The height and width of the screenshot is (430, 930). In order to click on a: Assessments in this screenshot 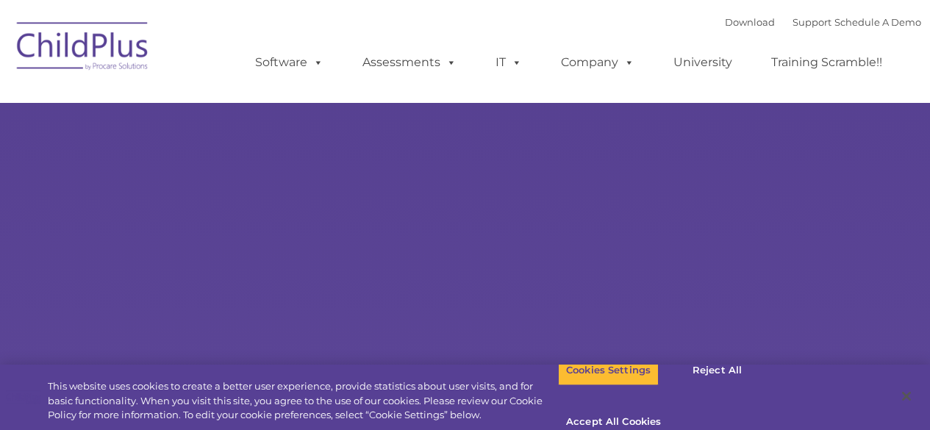, I will do `click(410, 63)`.